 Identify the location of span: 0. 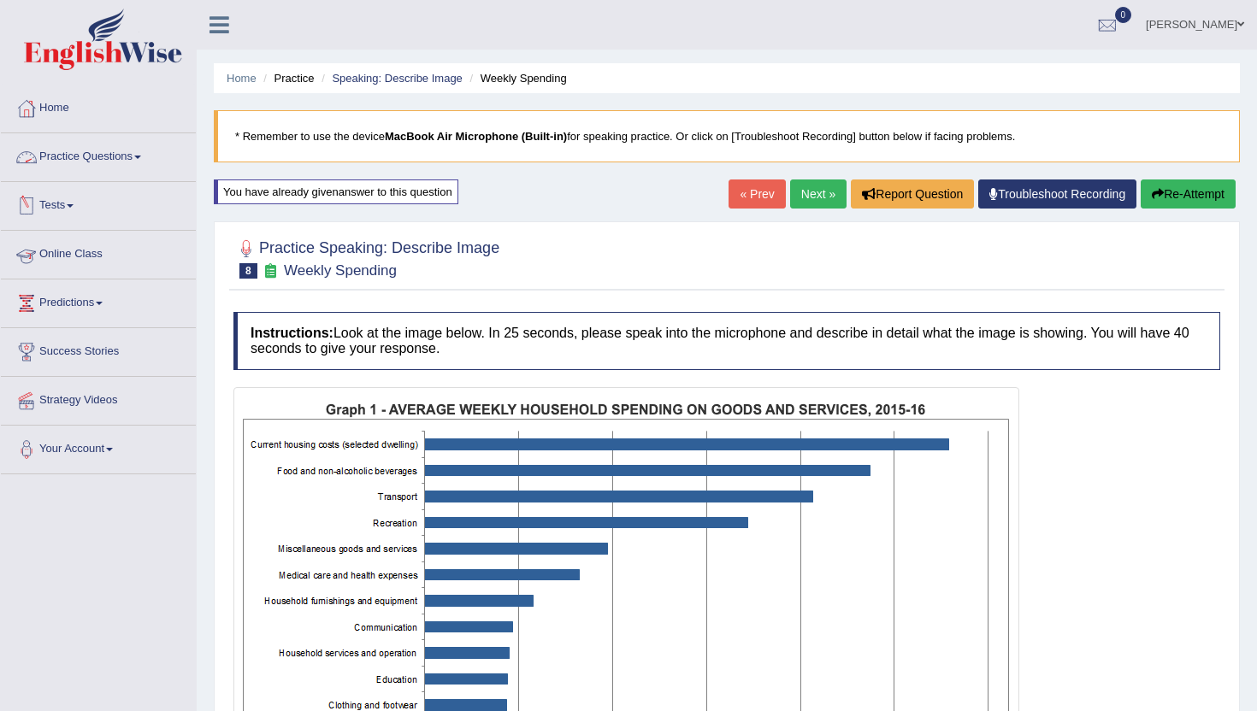
(1124, 15).